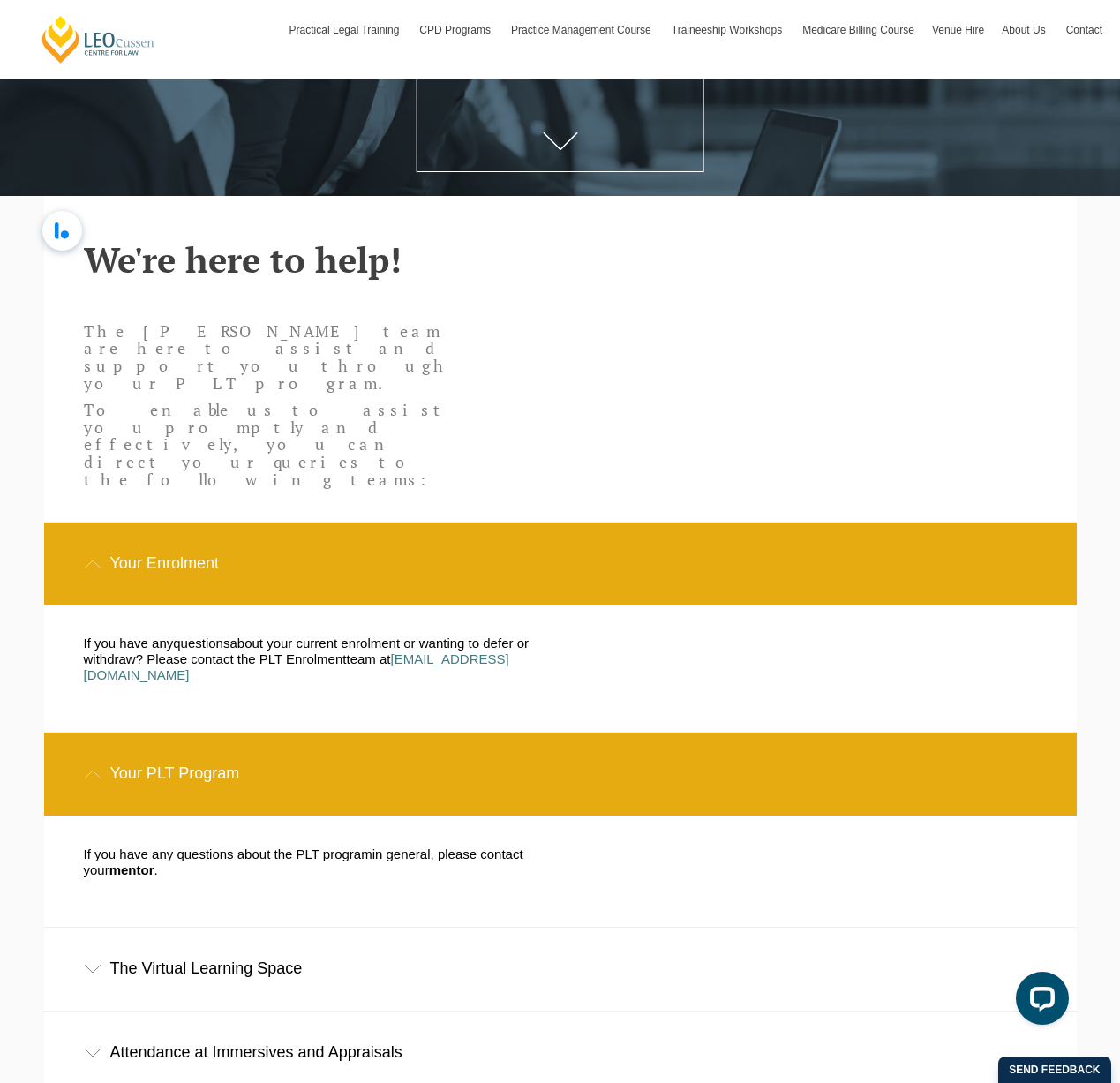 The width and height of the screenshot is (1120, 1083). Describe the element at coordinates (402, 853) in the screenshot. I see `span: in general` at that location.